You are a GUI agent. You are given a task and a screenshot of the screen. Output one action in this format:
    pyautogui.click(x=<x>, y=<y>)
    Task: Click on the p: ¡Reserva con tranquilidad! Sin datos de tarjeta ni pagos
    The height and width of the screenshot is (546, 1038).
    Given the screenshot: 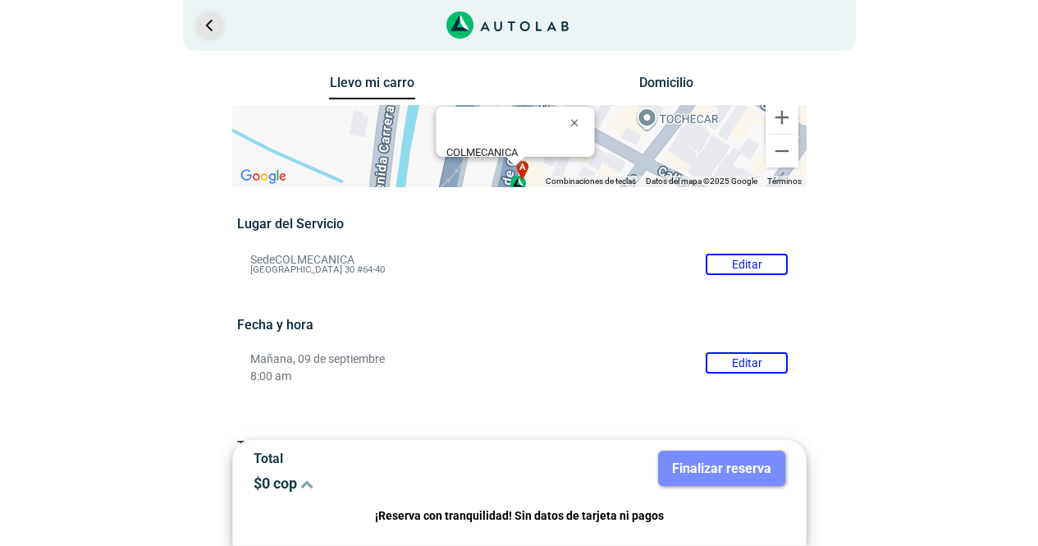 What is the action you would take?
    pyautogui.click(x=520, y=516)
    